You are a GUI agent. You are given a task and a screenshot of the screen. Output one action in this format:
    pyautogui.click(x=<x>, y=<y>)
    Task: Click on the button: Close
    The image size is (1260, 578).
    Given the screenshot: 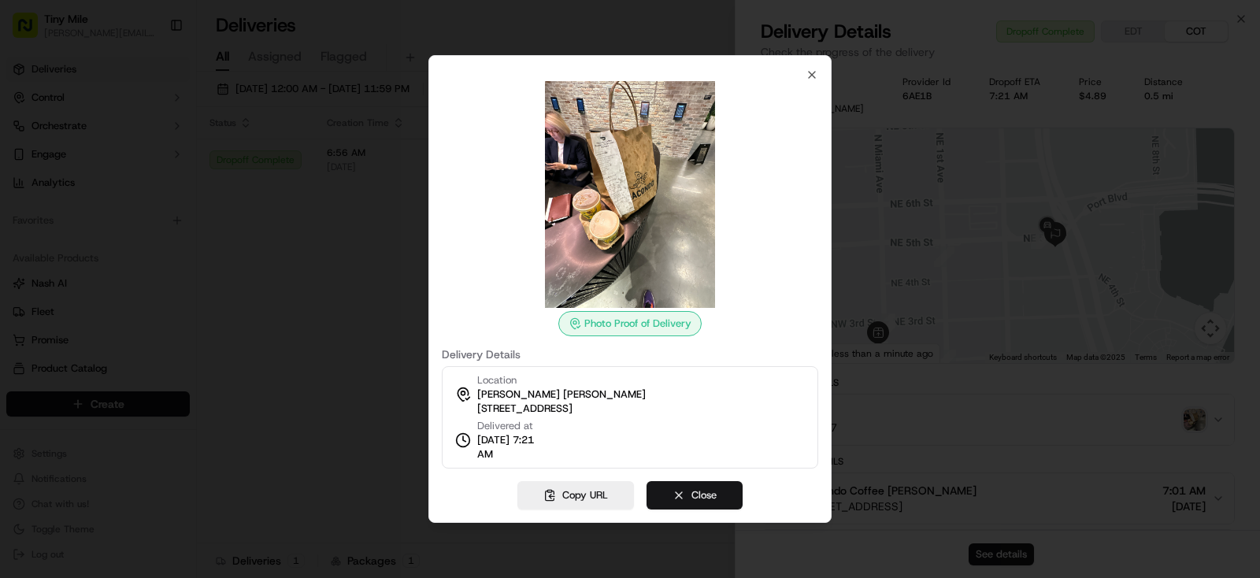 What is the action you would take?
    pyautogui.click(x=694, y=495)
    